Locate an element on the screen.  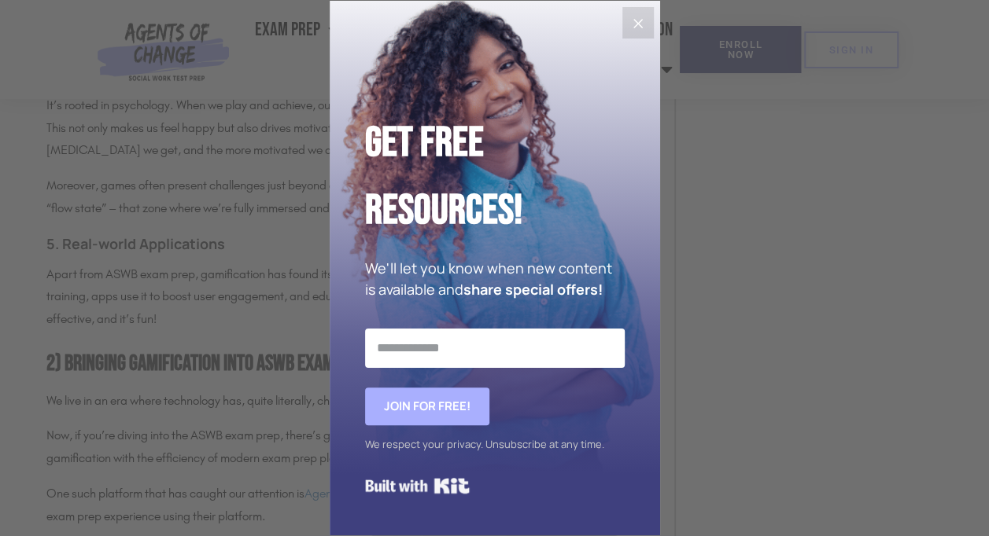
a: Built with Kit is located at coordinates (417, 486).